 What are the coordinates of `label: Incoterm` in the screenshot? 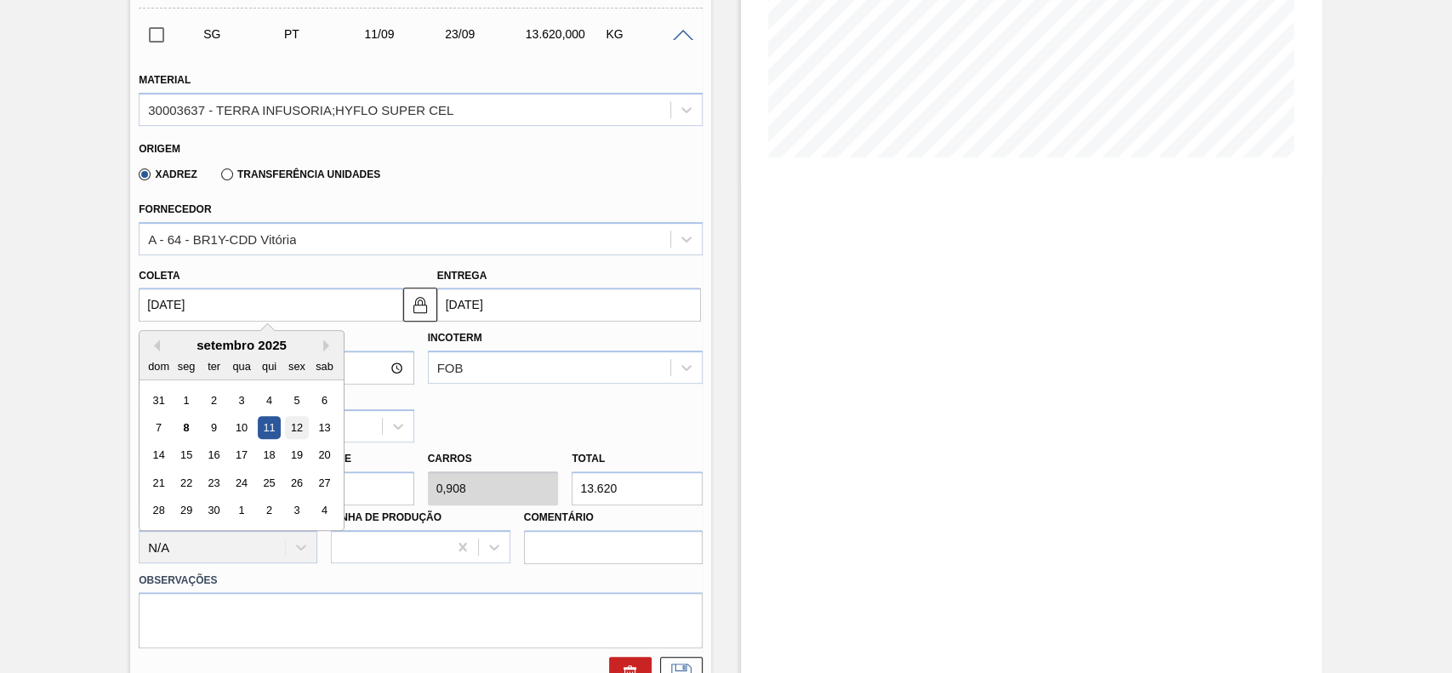 It's located at (455, 338).